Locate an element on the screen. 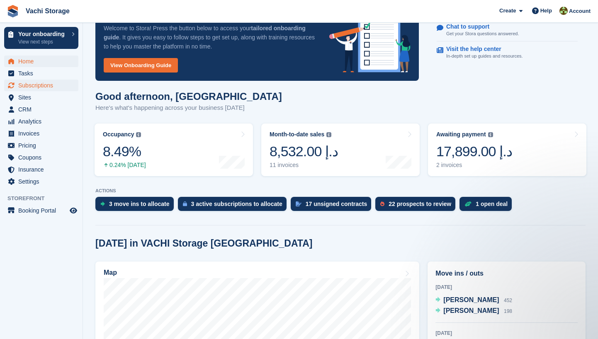 Image resolution: width=598 pixels, height=339 pixels. a: View Onboarding Guide is located at coordinates (141, 65).